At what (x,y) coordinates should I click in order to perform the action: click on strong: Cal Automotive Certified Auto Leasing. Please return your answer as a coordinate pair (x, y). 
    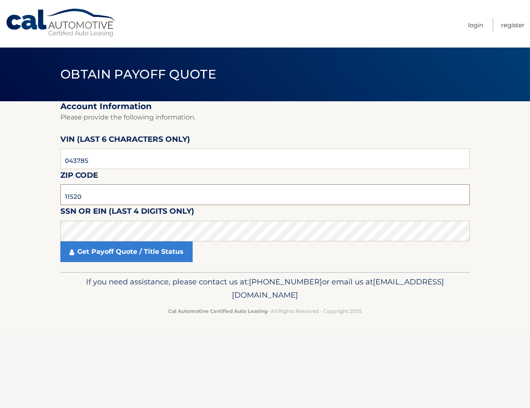
    Looking at the image, I should click on (218, 311).